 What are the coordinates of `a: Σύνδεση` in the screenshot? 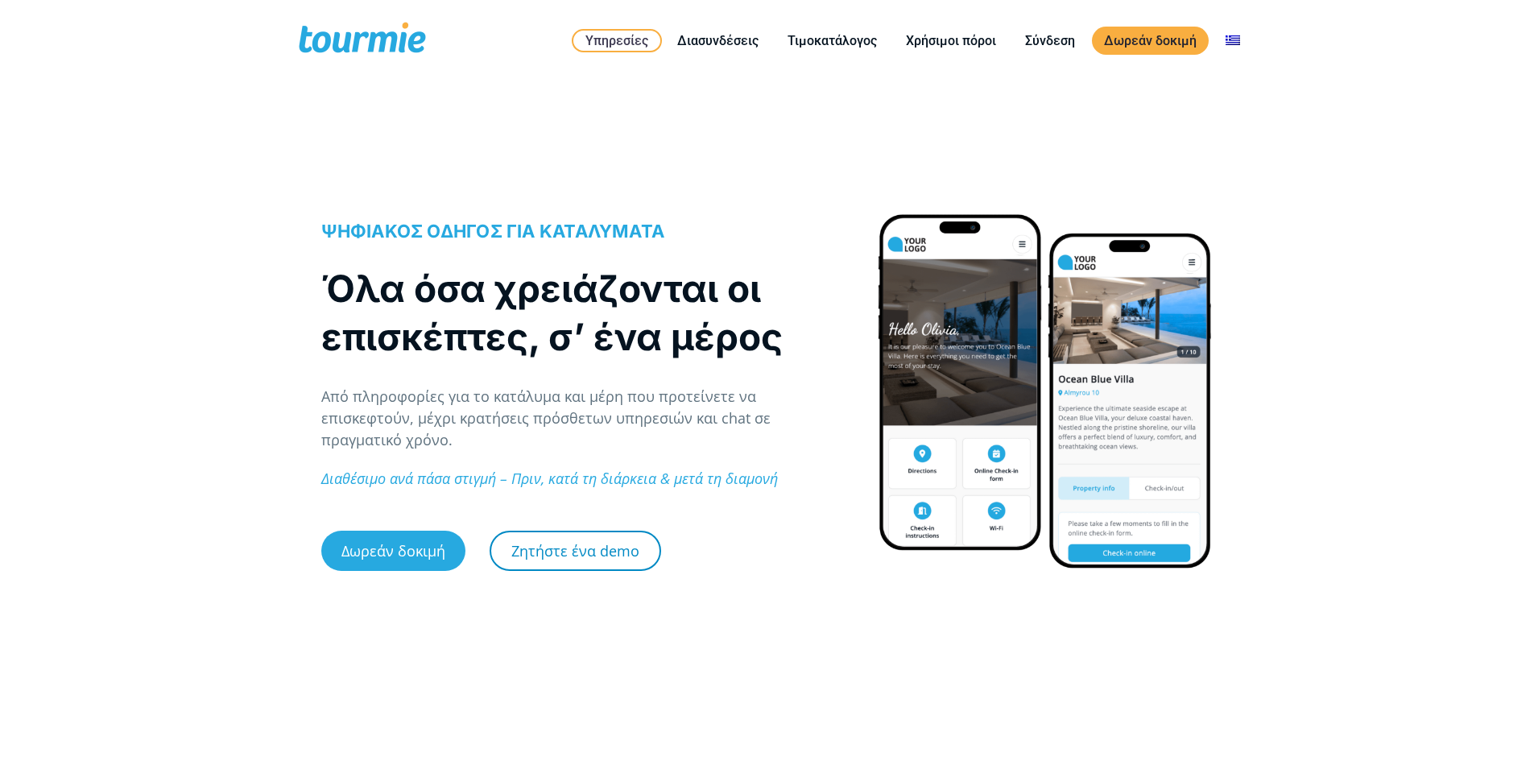 It's located at (1050, 40).